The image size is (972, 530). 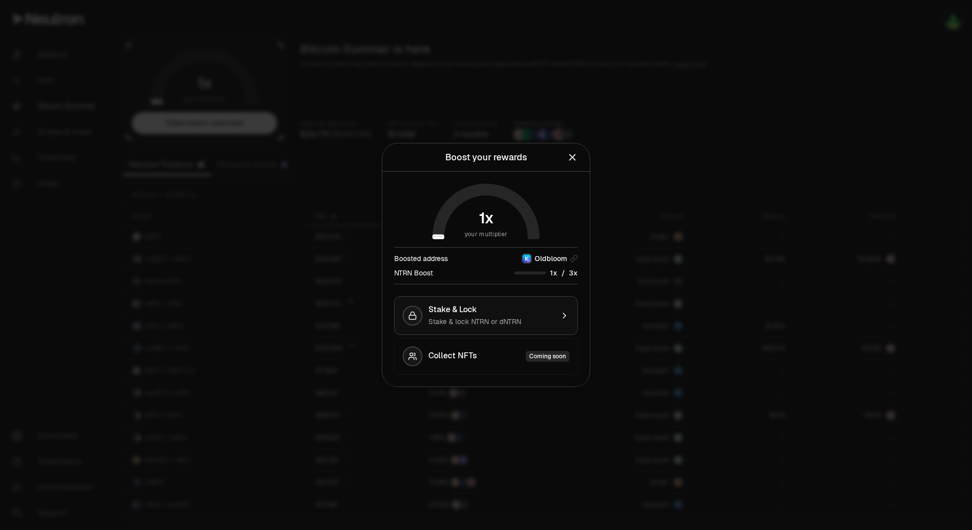 I want to click on span: Collect NFTs, so click(x=453, y=356).